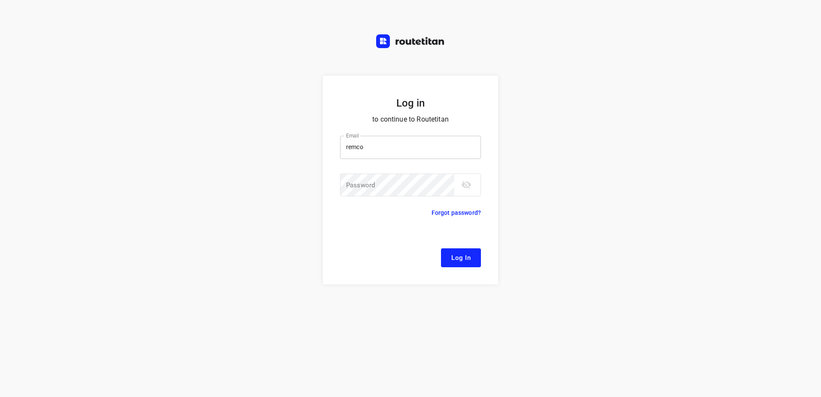  Describe the element at coordinates (410, 41) in the screenshot. I see `img: Routetitan` at that location.